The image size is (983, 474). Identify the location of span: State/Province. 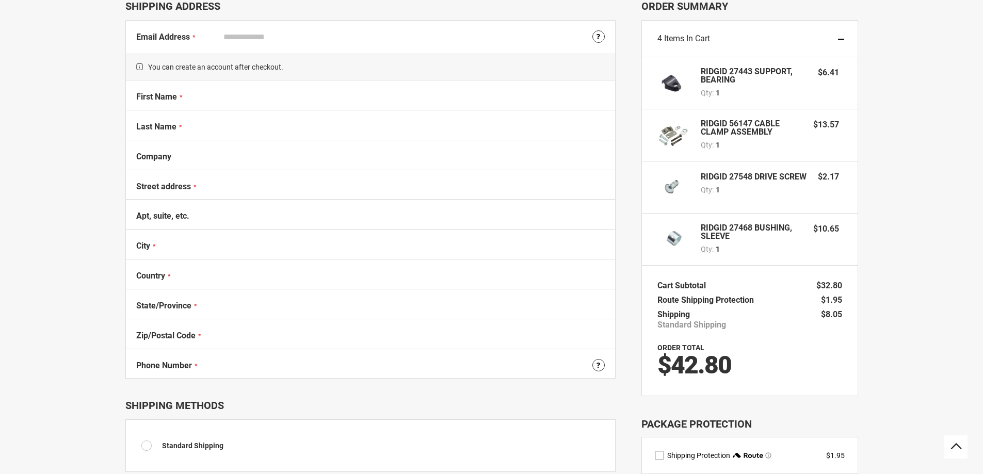
(164, 305).